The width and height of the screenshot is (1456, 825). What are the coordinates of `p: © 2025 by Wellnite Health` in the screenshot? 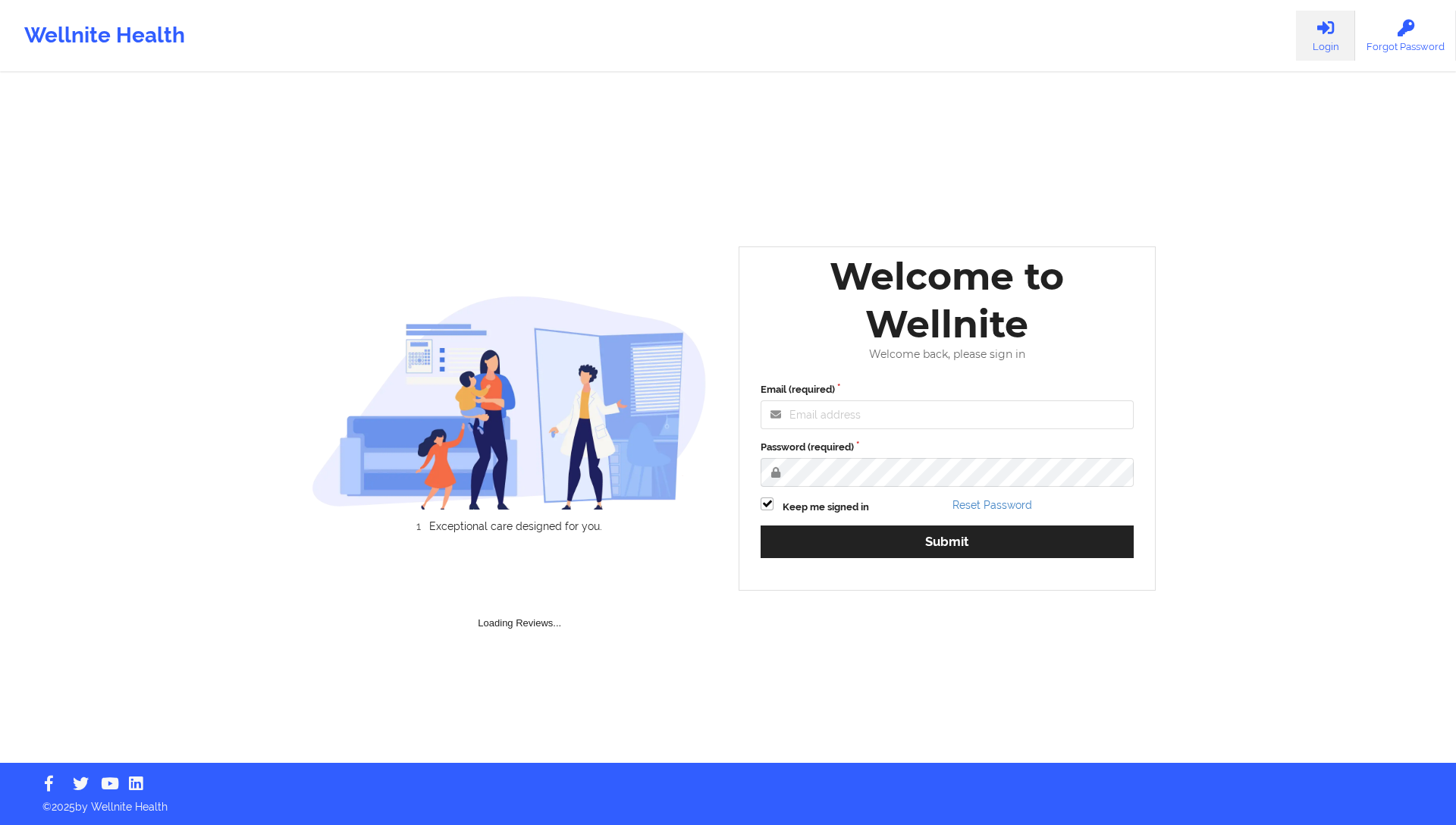 It's located at (728, 802).